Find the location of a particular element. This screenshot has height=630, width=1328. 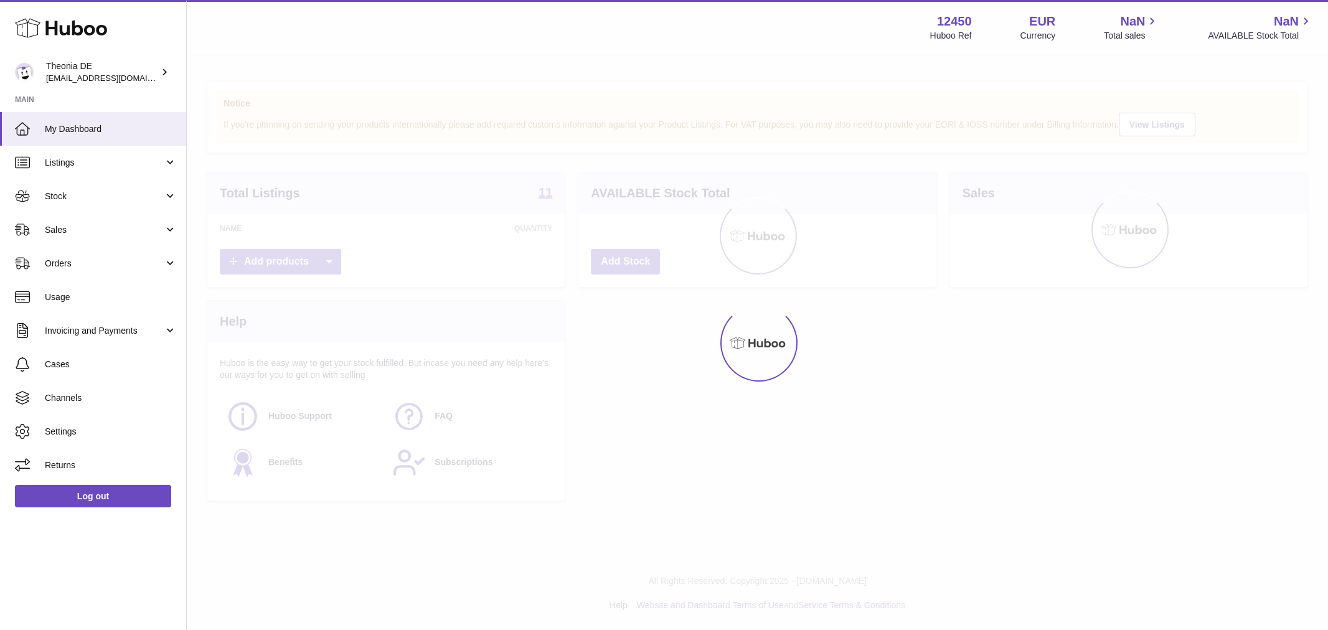

strong: EUR is located at coordinates (1042, 21).